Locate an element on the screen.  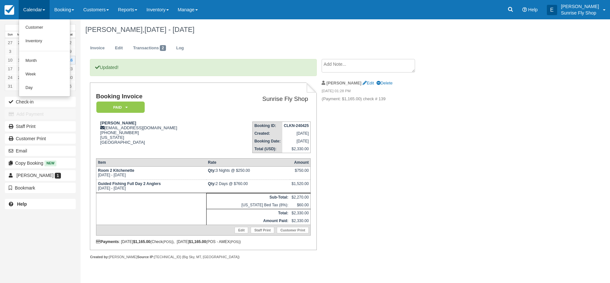
a: 25 is located at coordinates (20, 77).